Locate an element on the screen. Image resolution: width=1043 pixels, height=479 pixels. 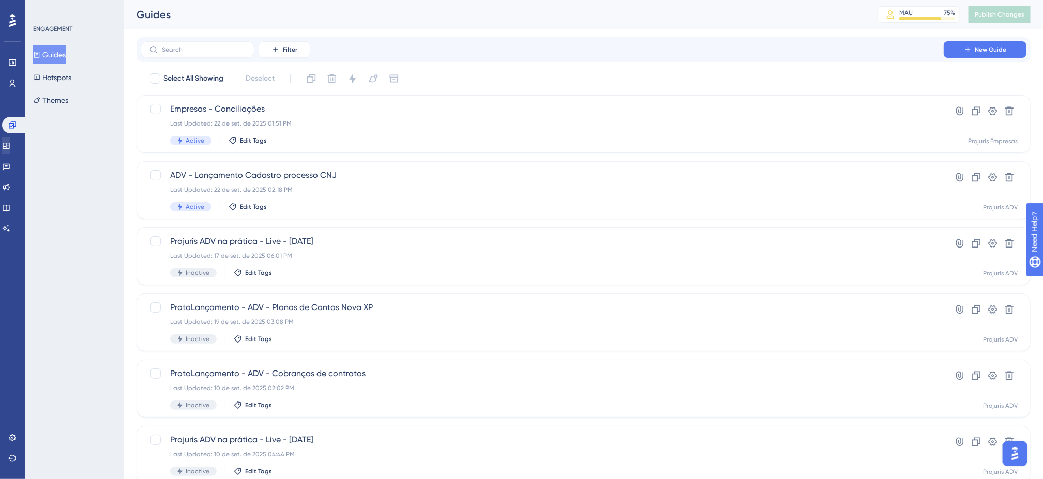
div: Last Updated: 10 de set. de 2025 04:44 PM is located at coordinates (542, 455).